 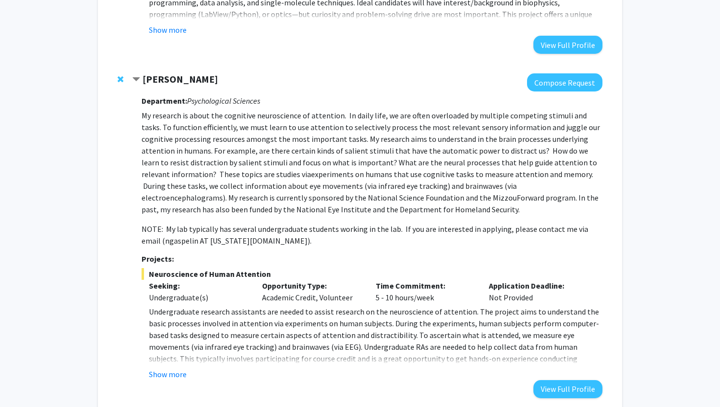 I want to click on div: Academic Credit, Volunteer, so click(x=311, y=292).